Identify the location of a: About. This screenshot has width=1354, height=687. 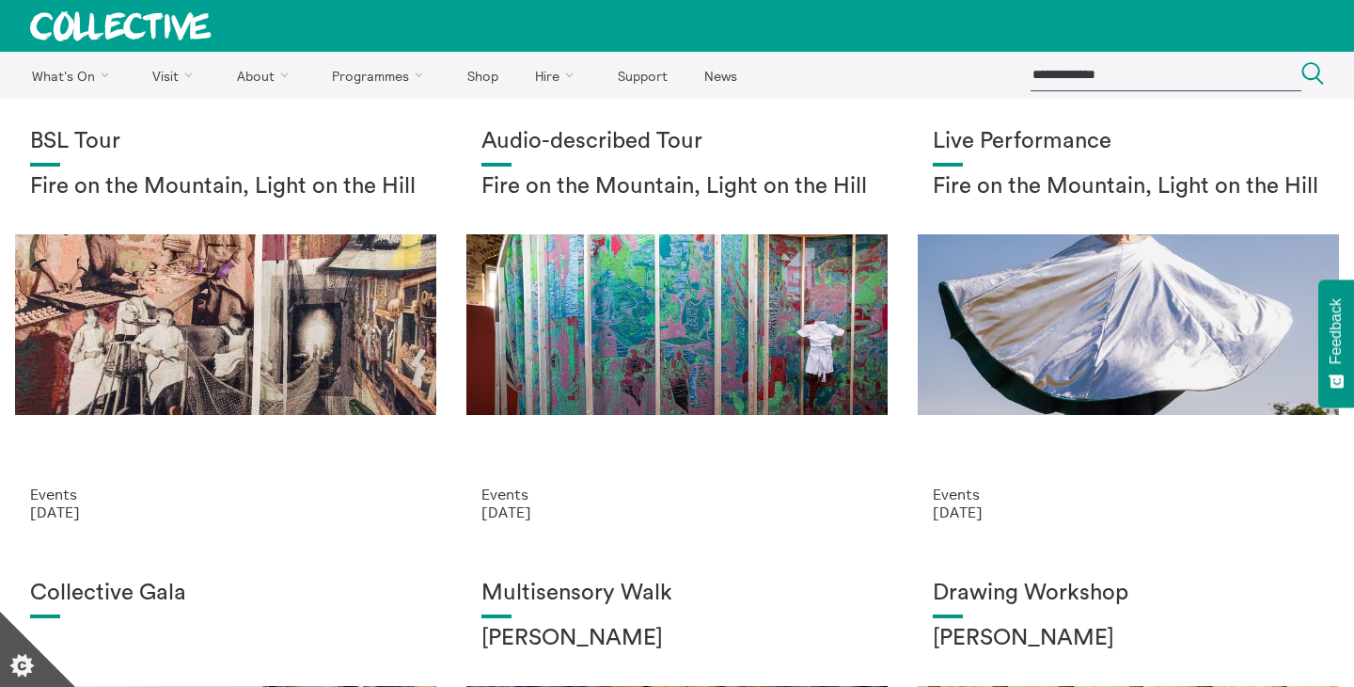
(266, 75).